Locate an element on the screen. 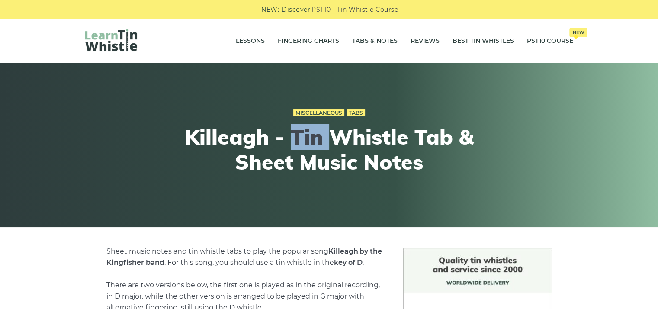 The width and height of the screenshot is (658, 309). strong: key of D is located at coordinates (348, 262).